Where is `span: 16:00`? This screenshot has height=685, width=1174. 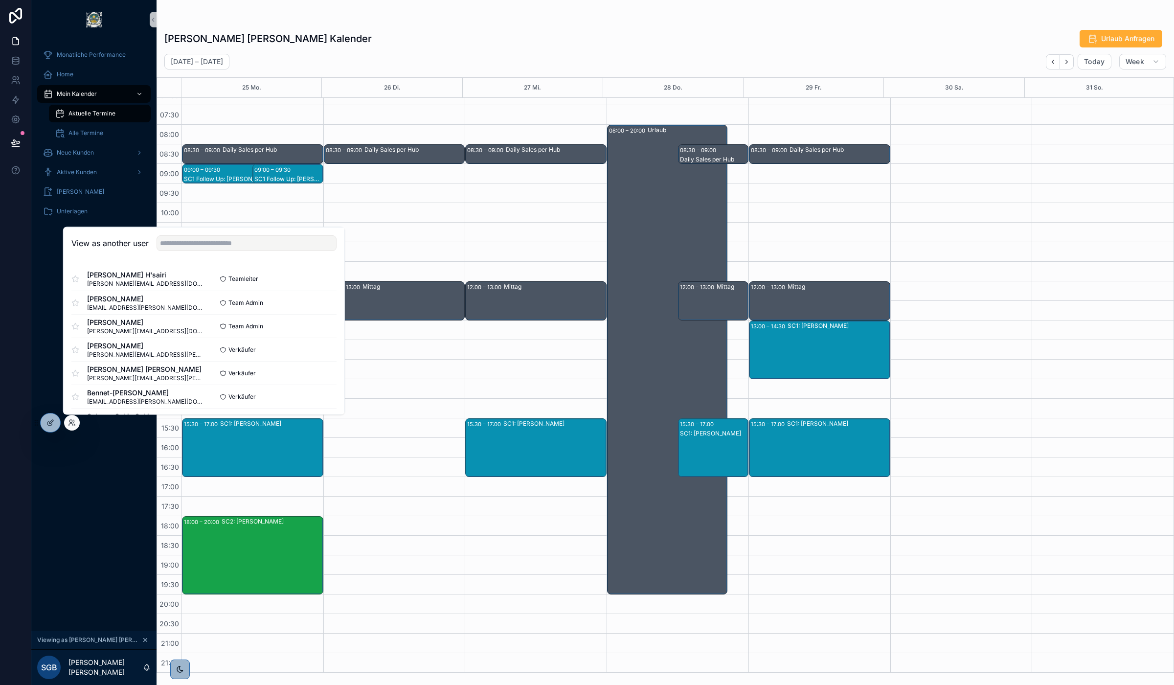
span: 16:00 is located at coordinates (170, 447).